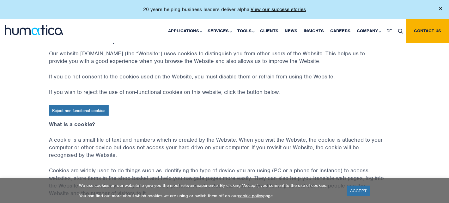 This screenshot has height=203, width=449. Describe the element at coordinates (224, 9) in the screenshot. I see `p: 20 years helping business leaders deliver alpha.` at that location.